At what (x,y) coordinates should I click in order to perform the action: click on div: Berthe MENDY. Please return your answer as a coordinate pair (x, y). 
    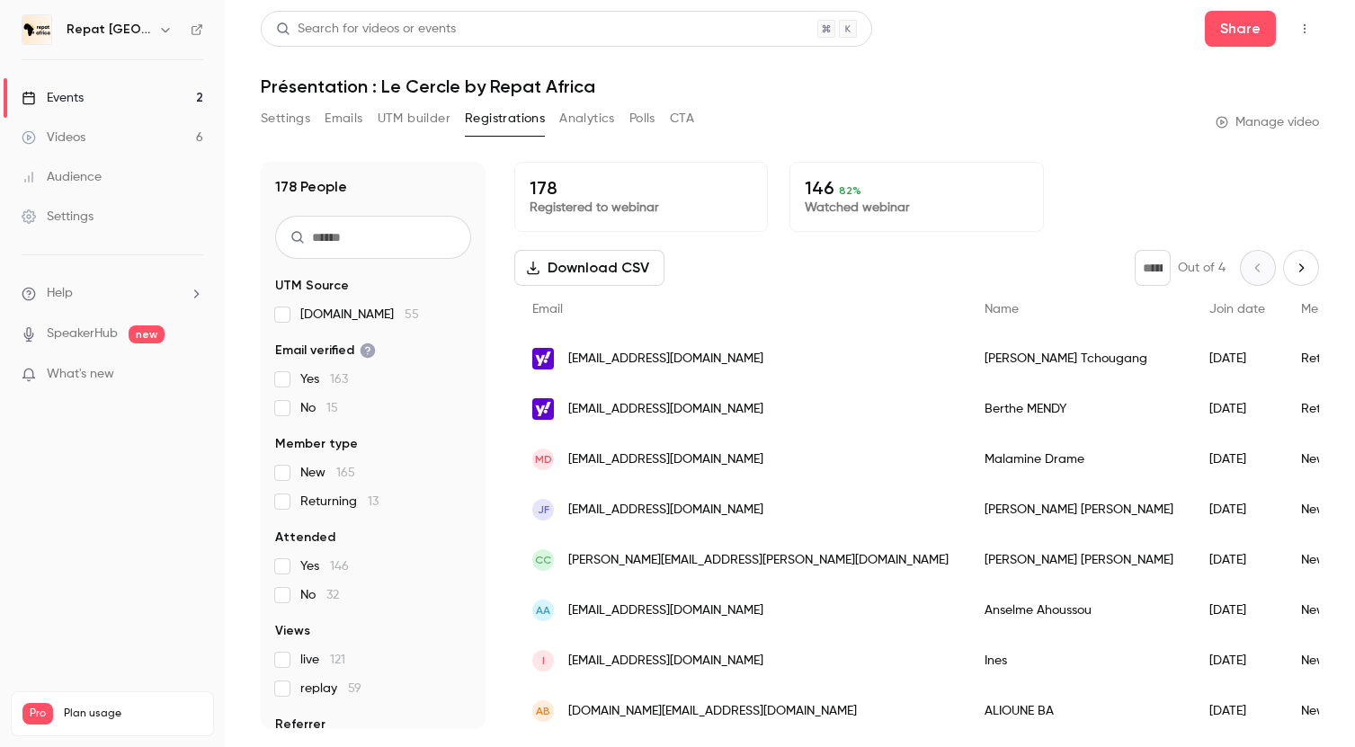
    Looking at the image, I should click on (1079, 409).